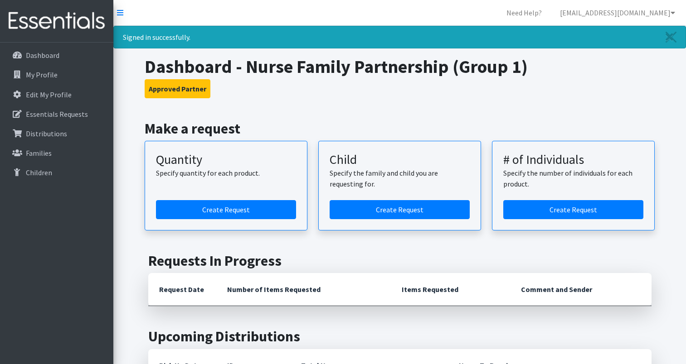 The width and height of the screenshot is (686, 364). I want to click on a: Need Help?, so click(524, 13).